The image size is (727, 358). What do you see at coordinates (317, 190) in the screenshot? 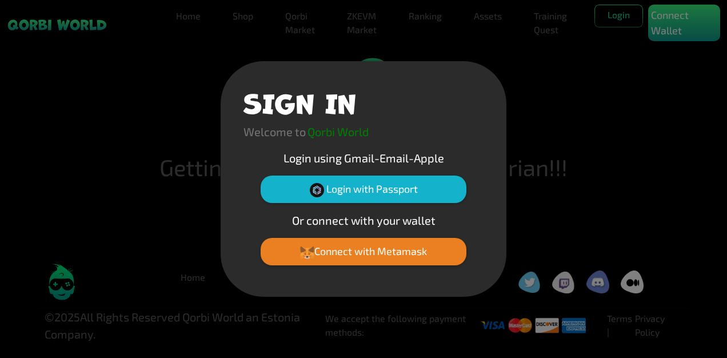
I see `img: Passport Logo` at bounding box center [317, 190].